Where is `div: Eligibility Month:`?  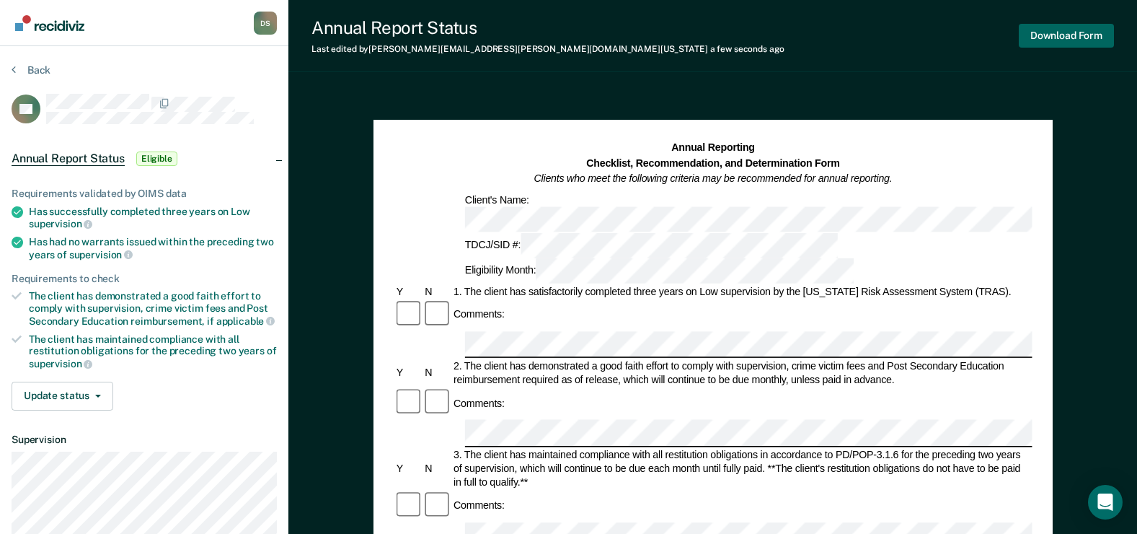 div: Eligibility Month: is located at coordinates (658, 270).